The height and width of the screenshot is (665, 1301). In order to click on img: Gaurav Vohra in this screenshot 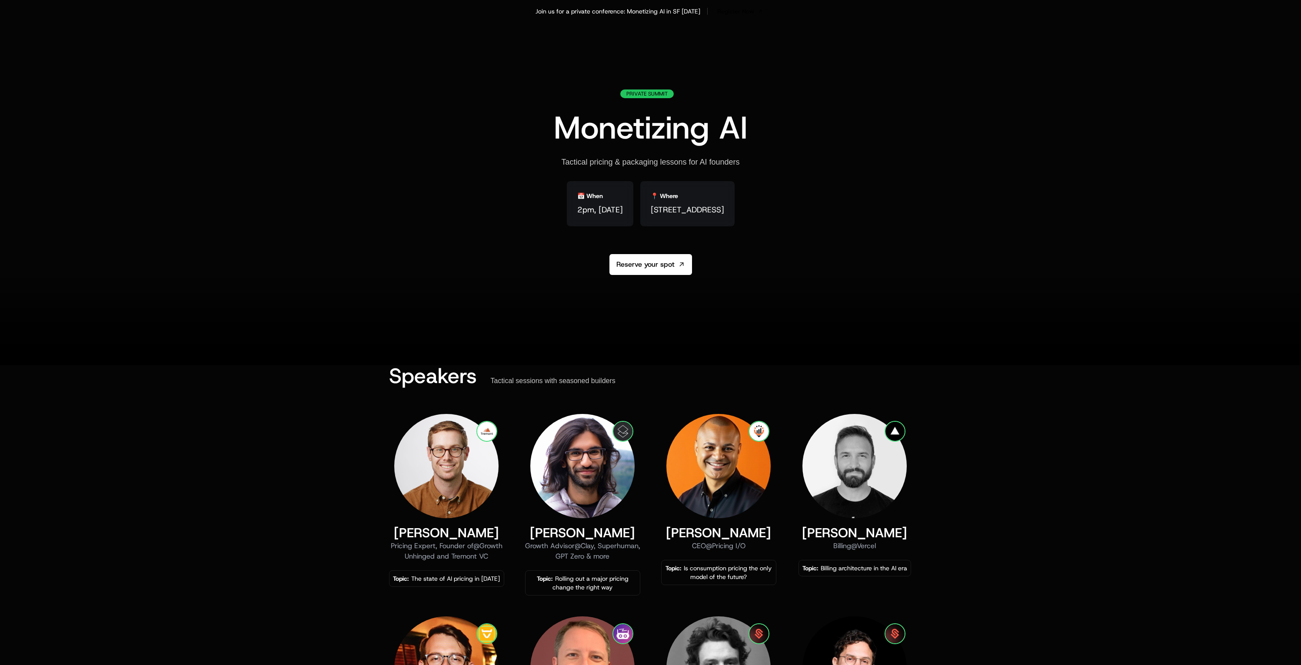, I will do `click(582, 466)`.